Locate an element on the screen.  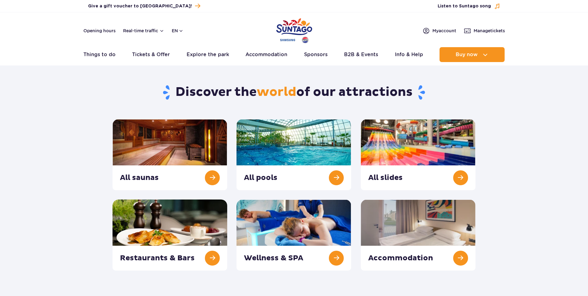
a: Accommodation is located at coordinates (266, 55).